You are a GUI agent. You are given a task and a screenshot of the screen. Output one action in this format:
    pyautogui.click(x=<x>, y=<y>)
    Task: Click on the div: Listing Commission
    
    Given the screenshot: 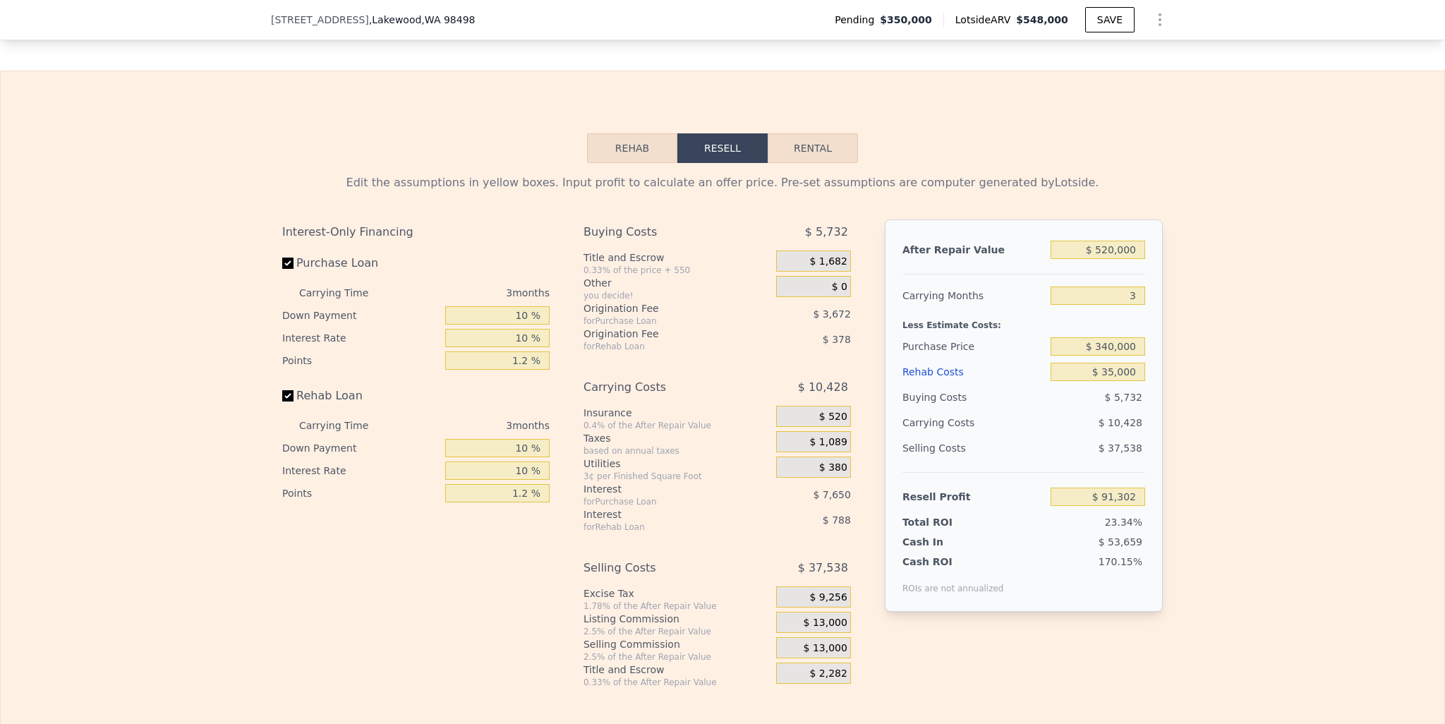 What is the action you would take?
    pyautogui.click(x=677, y=619)
    